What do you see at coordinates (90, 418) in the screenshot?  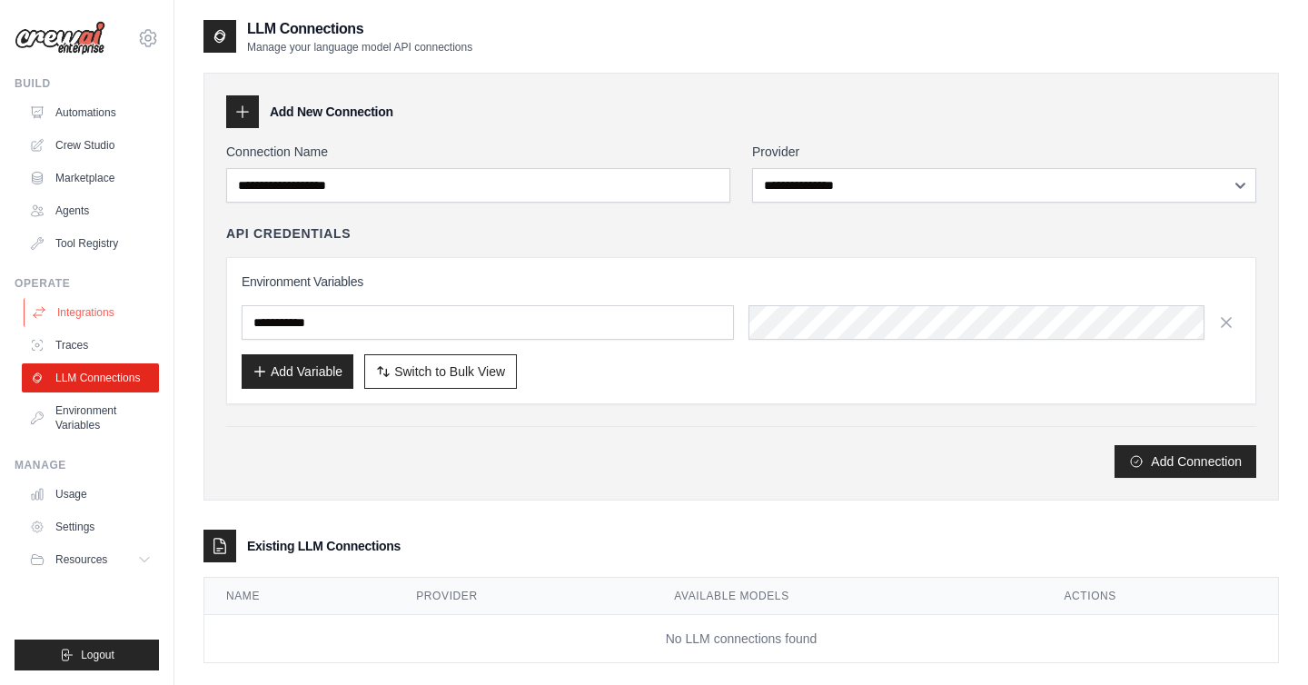 I see `a: Environment Variables` at bounding box center [90, 418].